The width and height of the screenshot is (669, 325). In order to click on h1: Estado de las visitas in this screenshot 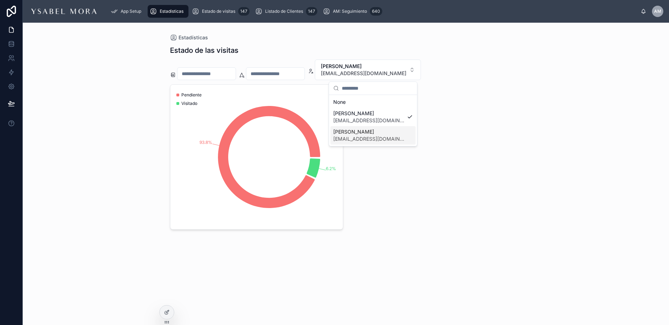, I will do `click(204, 50)`.